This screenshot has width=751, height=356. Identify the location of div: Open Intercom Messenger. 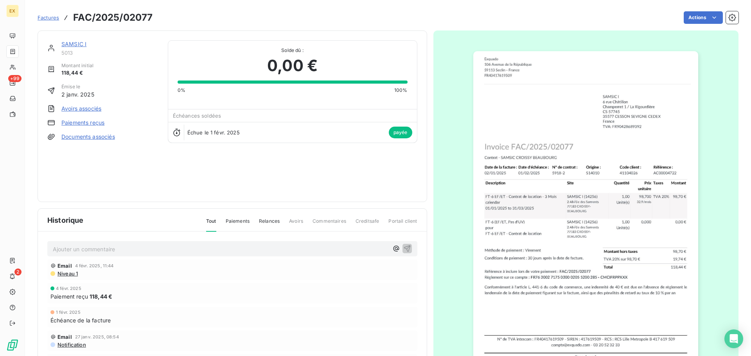
(734, 339).